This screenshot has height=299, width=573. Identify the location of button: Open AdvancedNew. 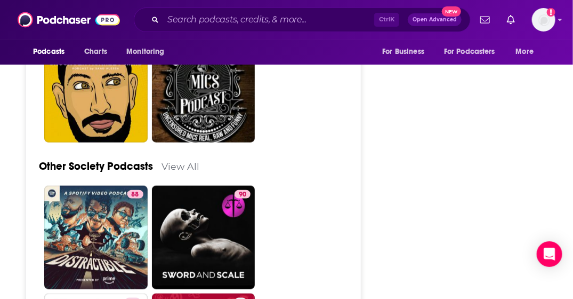
(435, 20).